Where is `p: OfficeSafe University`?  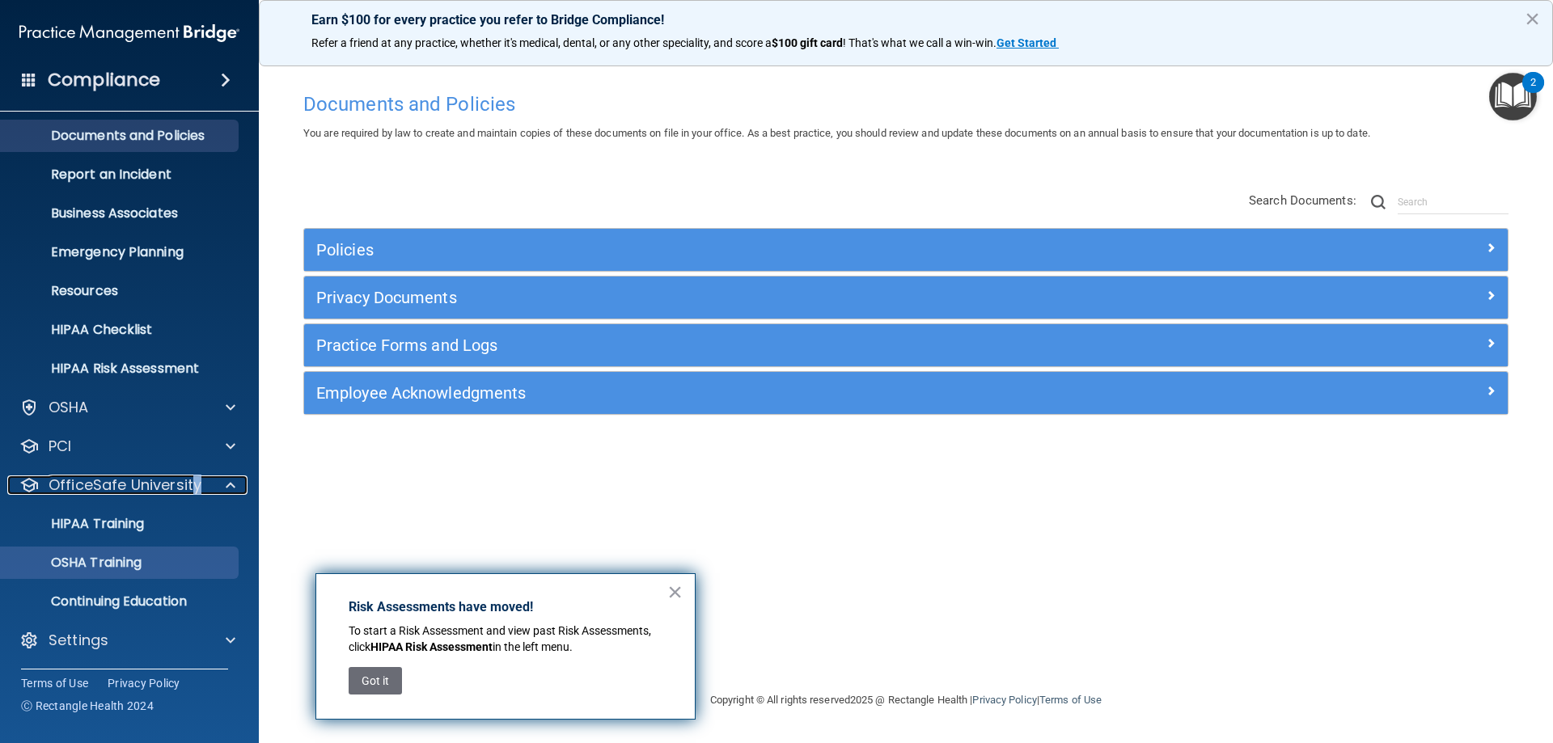 p: OfficeSafe University is located at coordinates (125, 485).